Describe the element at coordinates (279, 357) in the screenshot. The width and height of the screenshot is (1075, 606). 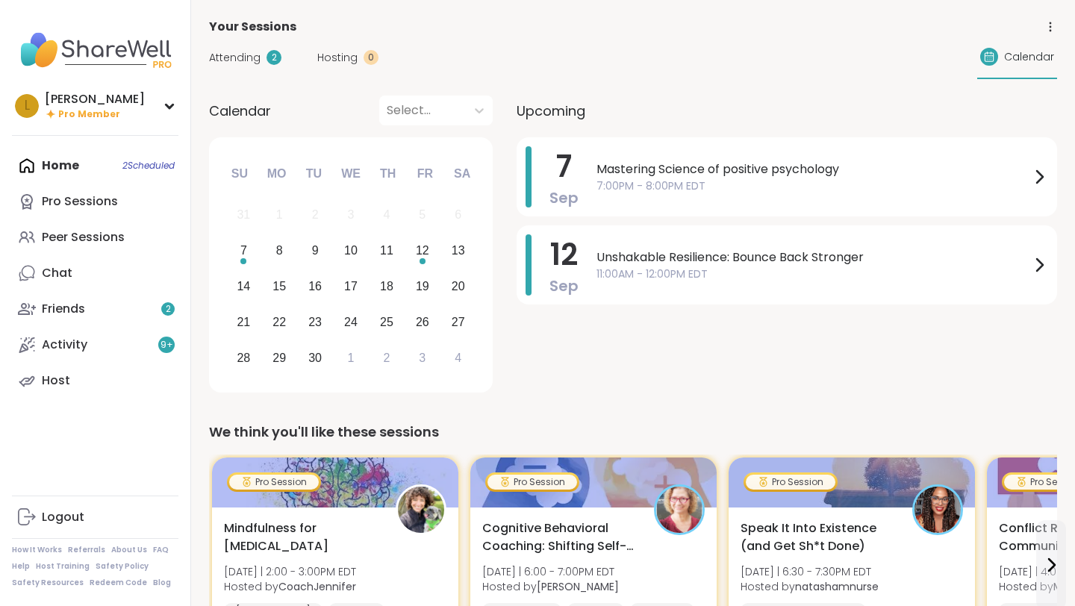
I see `div: 29` at that location.